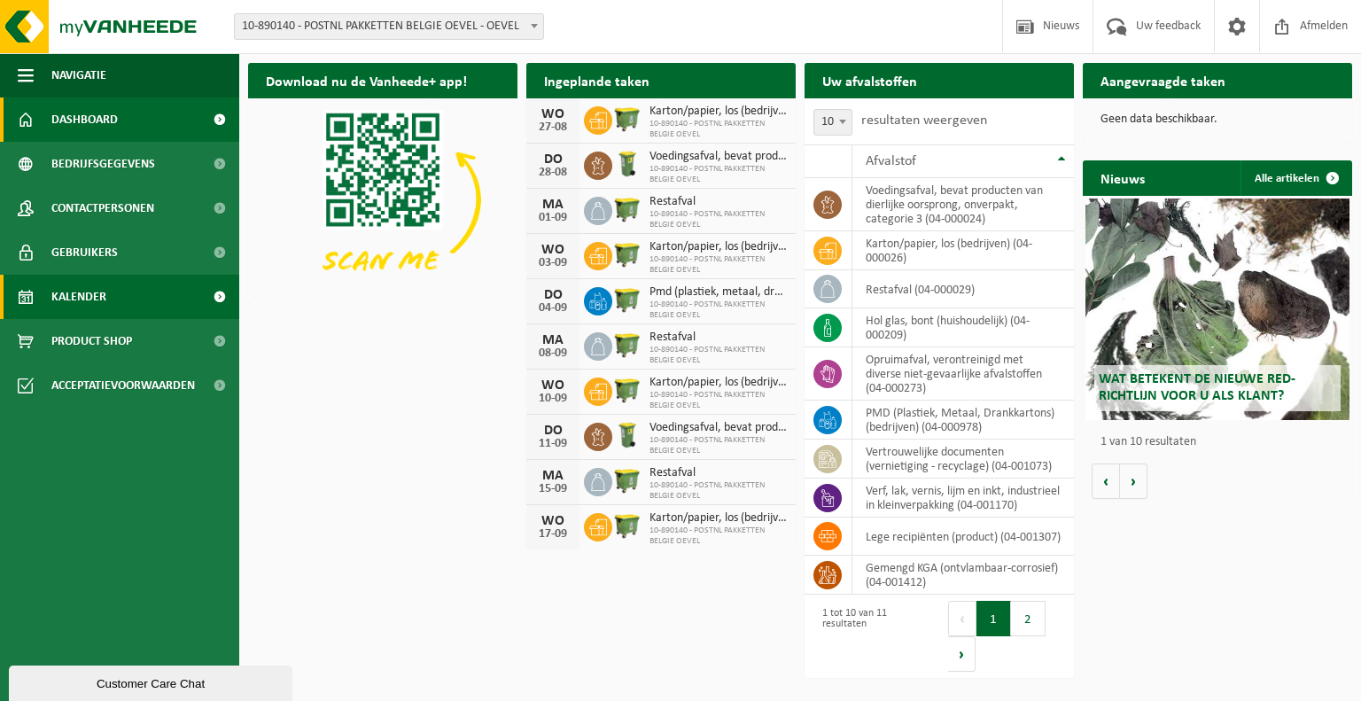 The height and width of the screenshot is (701, 1361). I want to click on button: Next, so click(961, 654).